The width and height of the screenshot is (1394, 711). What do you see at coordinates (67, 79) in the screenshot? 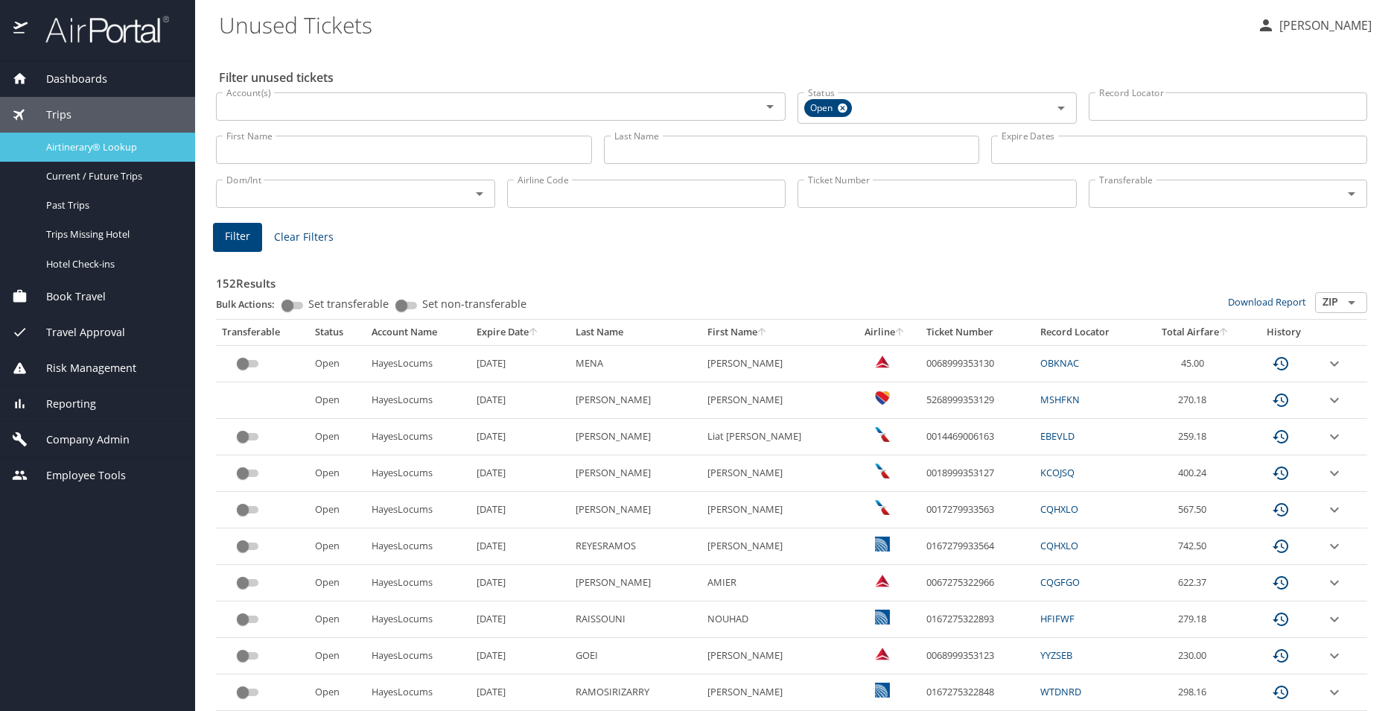
I see `span: Dashboards` at bounding box center [67, 79].